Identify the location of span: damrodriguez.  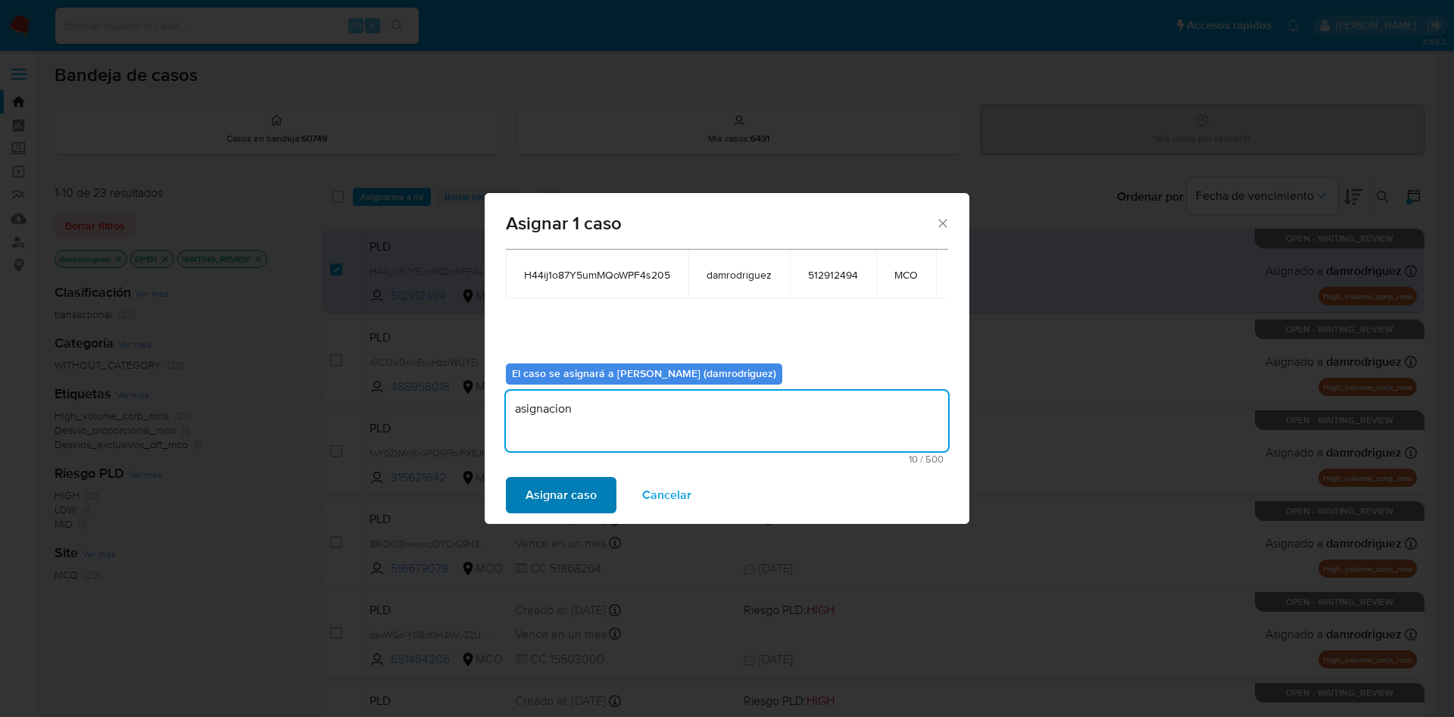
(739, 275).